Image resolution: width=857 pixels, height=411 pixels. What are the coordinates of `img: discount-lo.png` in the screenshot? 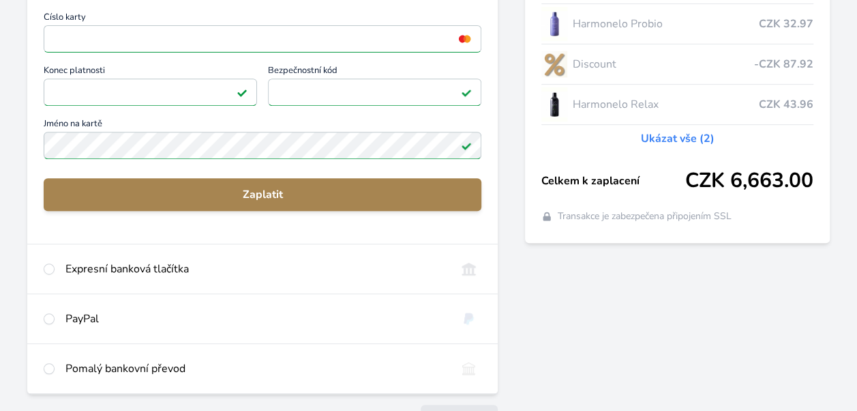 It's located at (555, 64).